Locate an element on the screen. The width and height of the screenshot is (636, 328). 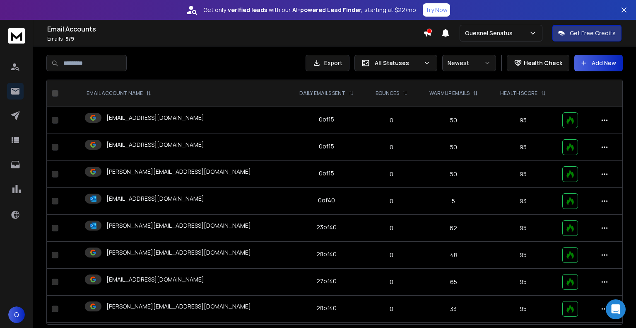
strong: AI-powered Lead Finder, is located at coordinates (328, 10).